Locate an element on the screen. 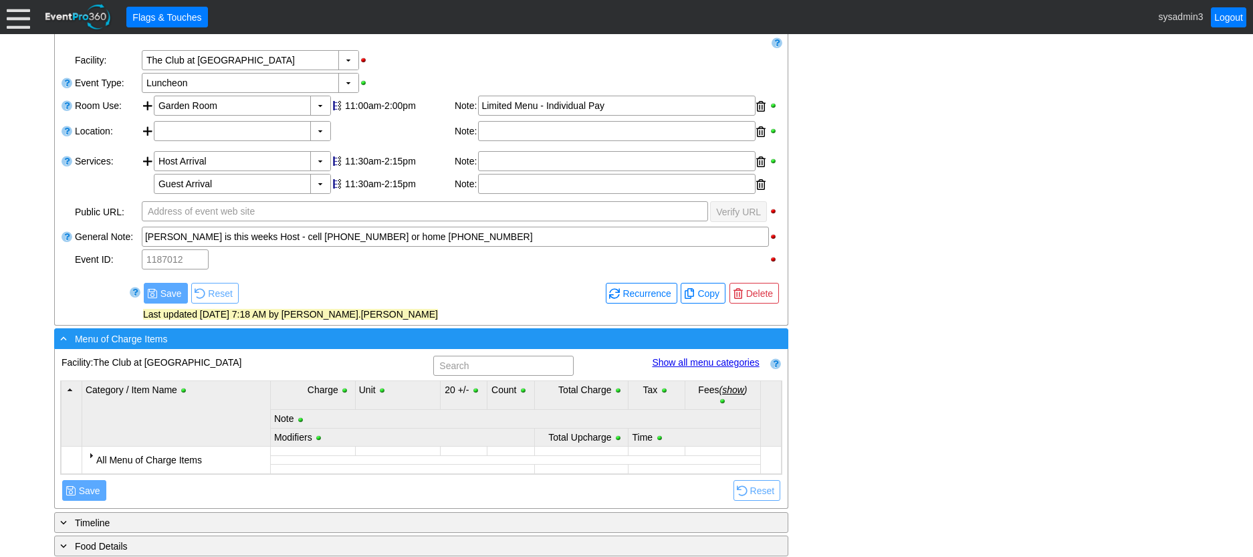 The height and width of the screenshot is (557, 1253). div: All Menu of Charge Items is located at coordinates (181, 460).